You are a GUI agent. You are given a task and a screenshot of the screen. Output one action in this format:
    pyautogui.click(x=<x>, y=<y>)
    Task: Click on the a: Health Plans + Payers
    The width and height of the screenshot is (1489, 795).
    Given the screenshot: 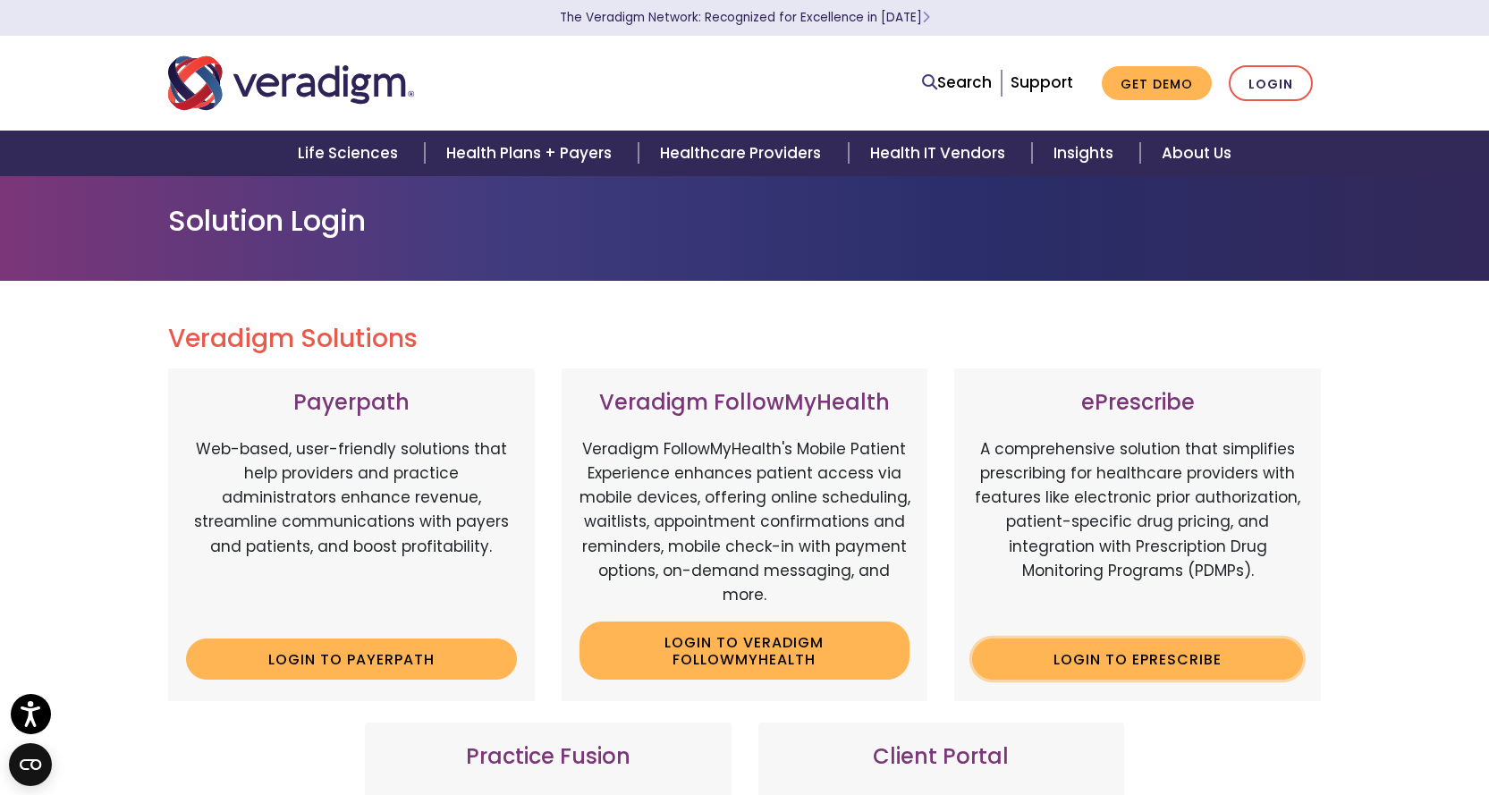 What is the action you would take?
    pyautogui.click(x=531, y=153)
    